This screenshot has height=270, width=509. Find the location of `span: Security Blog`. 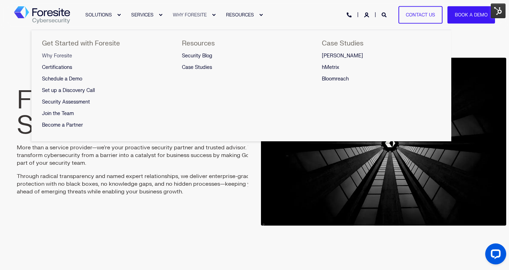

span: Security Blog is located at coordinates (197, 56).